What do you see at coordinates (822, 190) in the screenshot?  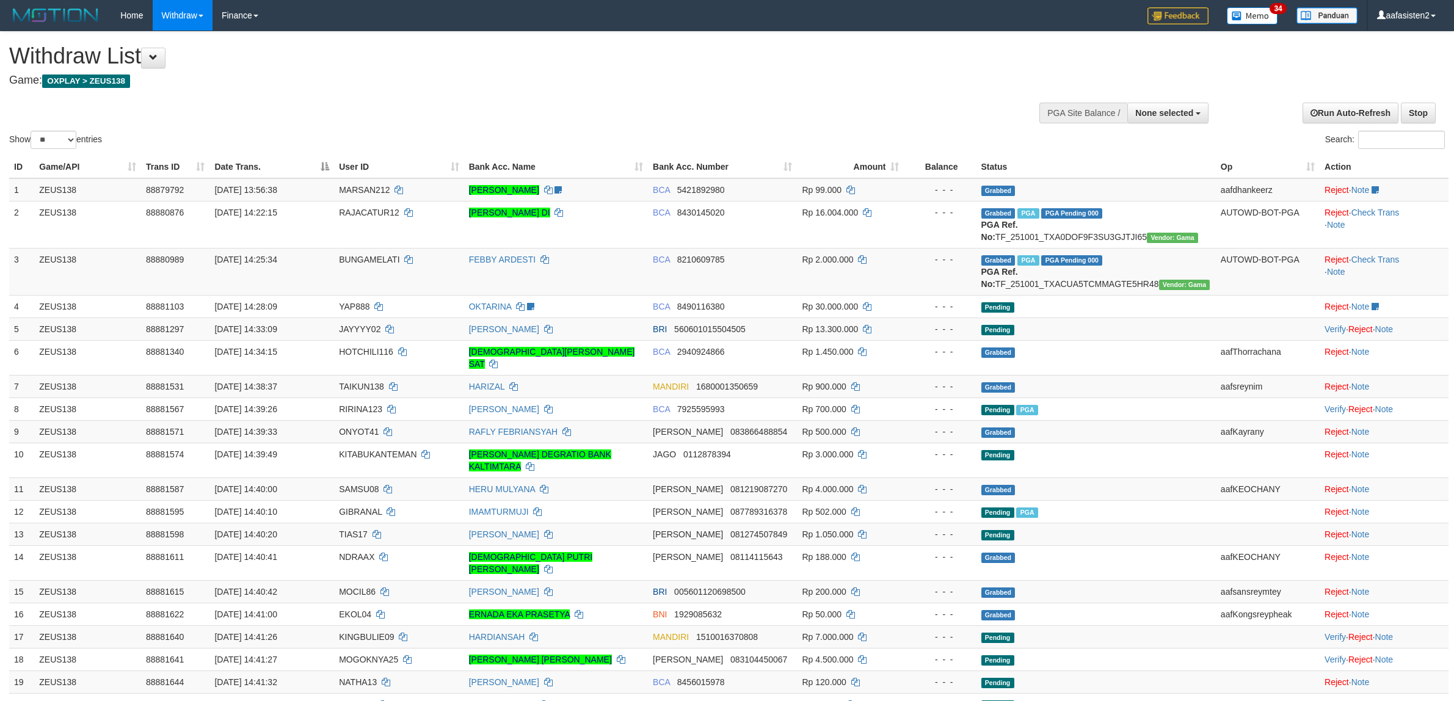 I see `span: Rp 99.000` at bounding box center [822, 190].